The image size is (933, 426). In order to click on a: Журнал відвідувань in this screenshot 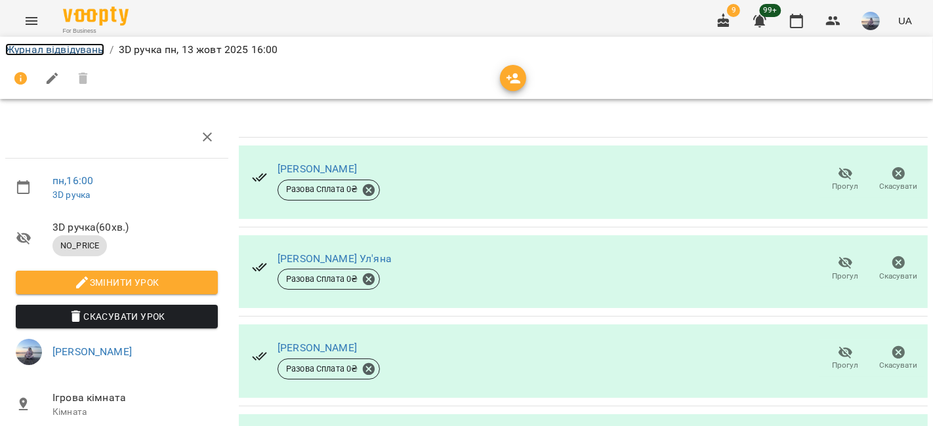, I will do `click(54, 49)`.